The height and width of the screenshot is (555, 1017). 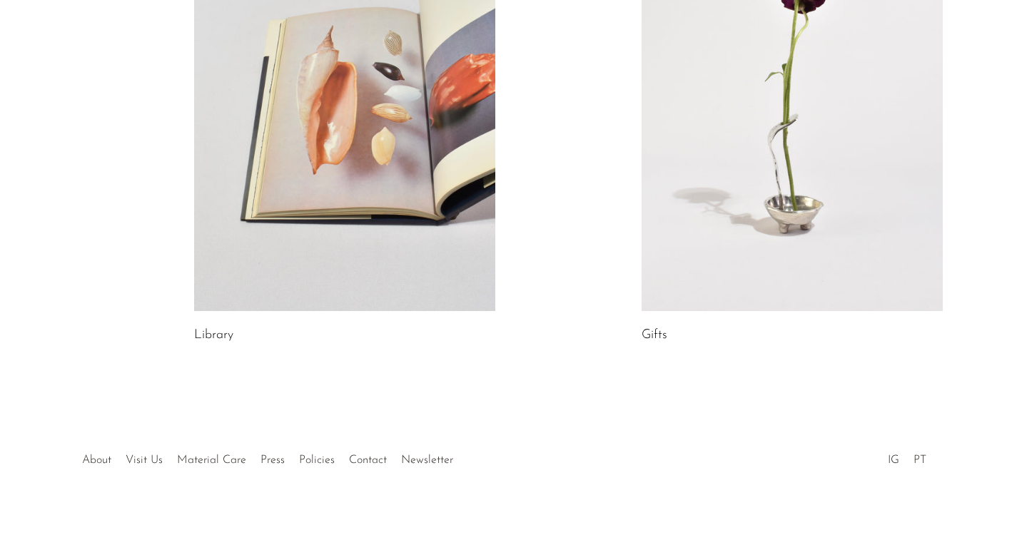 What do you see at coordinates (96, 460) in the screenshot?
I see `a: About` at bounding box center [96, 460].